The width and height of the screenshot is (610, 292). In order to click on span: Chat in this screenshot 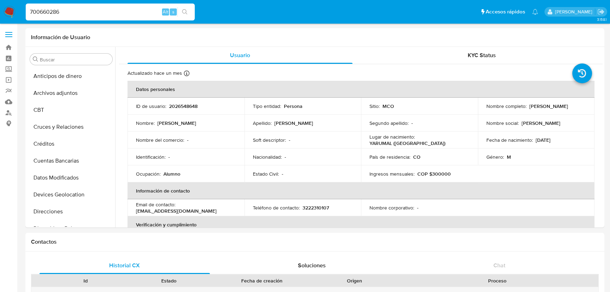, I will do `click(499, 265)`.